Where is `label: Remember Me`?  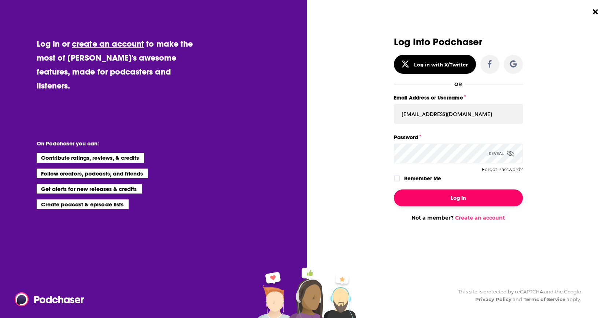 label: Remember Me is located at coordinates (423, 178).